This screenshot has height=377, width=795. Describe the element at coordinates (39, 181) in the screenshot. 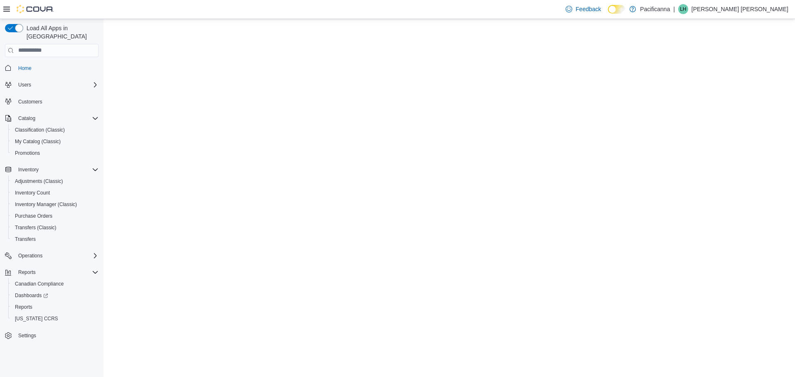

I see `a: Adjustments (Classic)` at that location.